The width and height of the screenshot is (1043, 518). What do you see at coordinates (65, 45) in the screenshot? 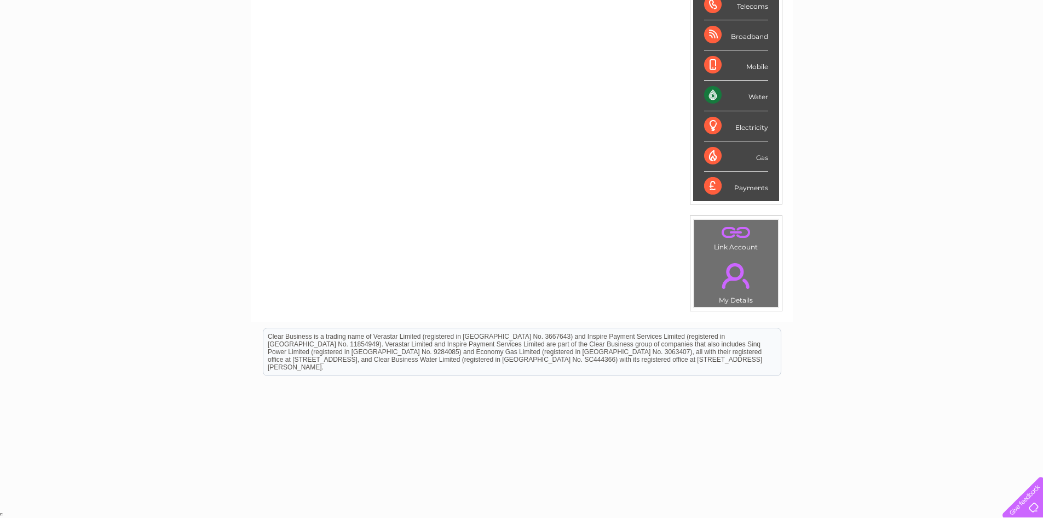
I see `img: logo.png` at bounding box center [65, 45].